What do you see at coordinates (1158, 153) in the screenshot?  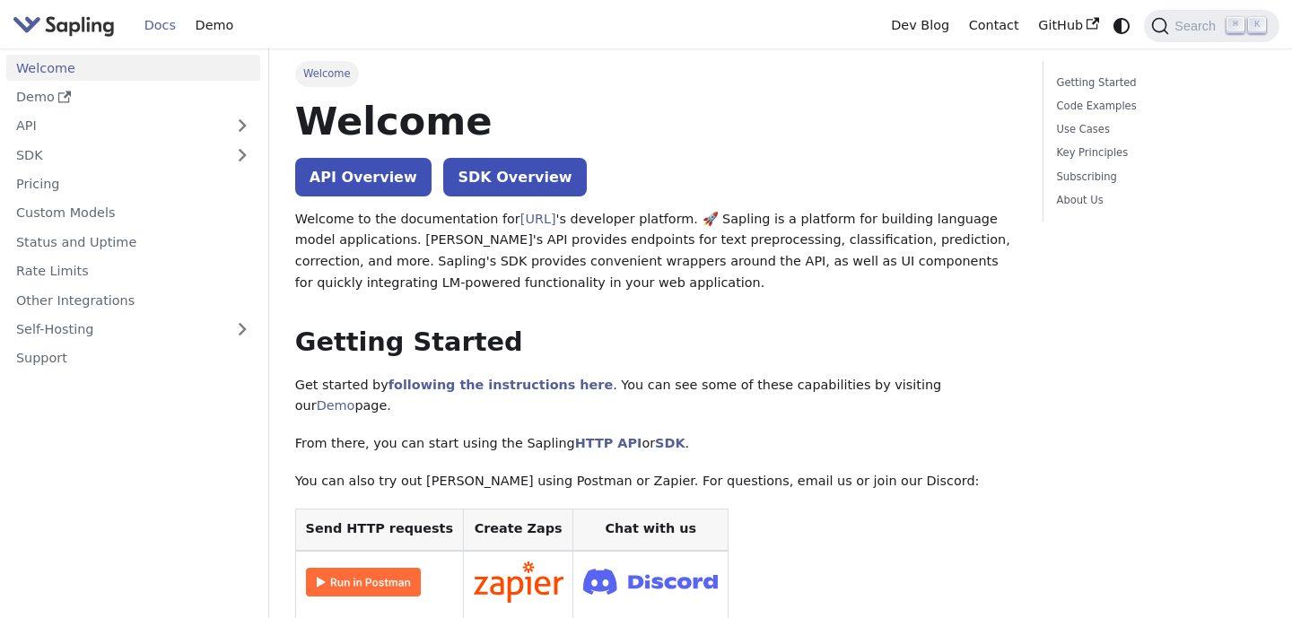 I see `a: Key Principles` at bounding box center [1158, 153].